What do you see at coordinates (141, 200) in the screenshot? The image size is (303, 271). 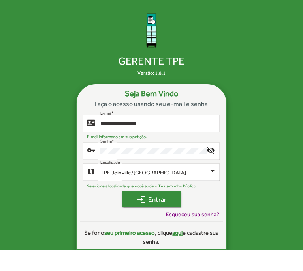 I see `mat-icon: login` at bounding box center [141, 200].